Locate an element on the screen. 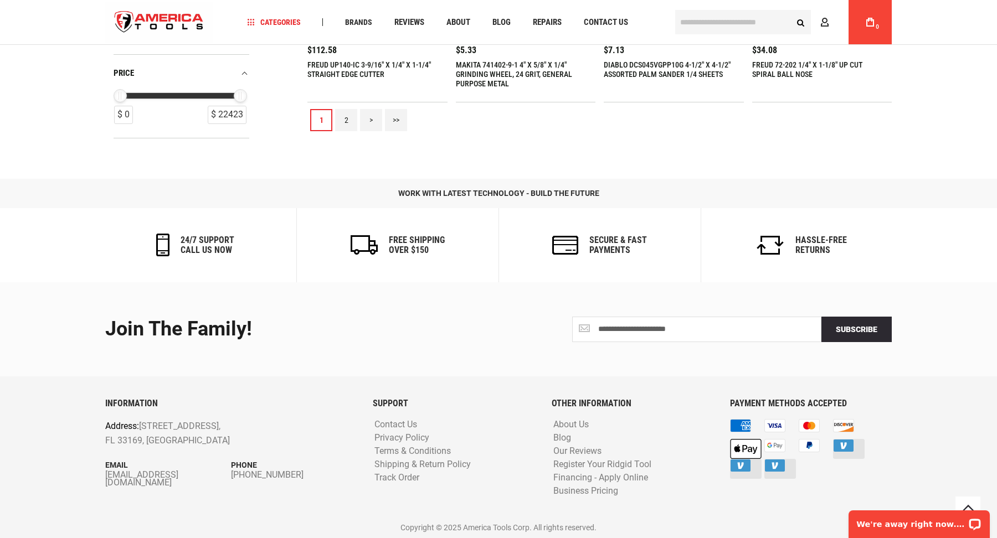 Image resolution: width=997 pixels, height=538 pixels. button: Subscribe is located at coordinates (856, 329).